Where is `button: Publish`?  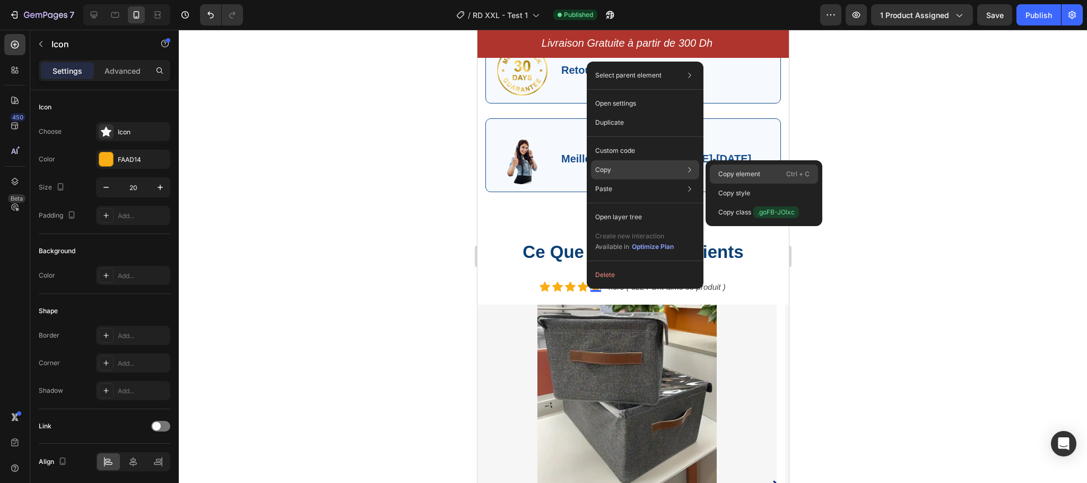 button: Publish is located at coordinates (1039, 15).